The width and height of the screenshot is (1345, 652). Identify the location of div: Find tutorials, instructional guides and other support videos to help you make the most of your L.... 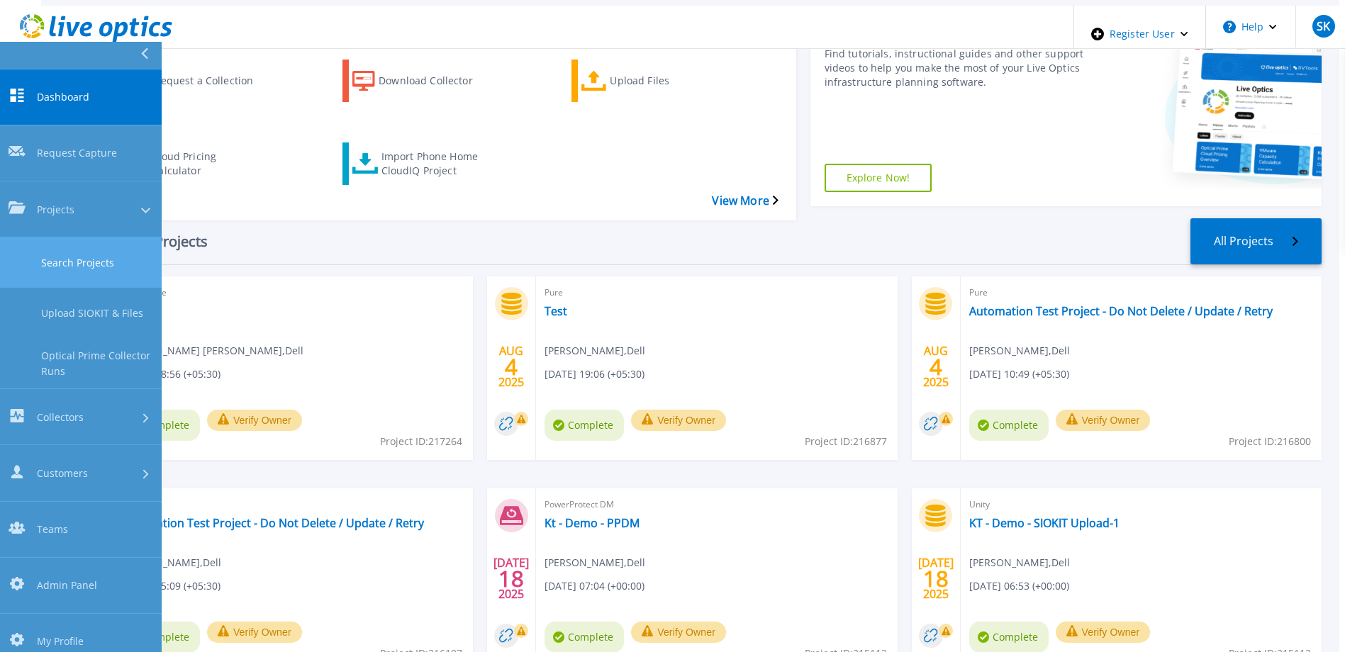
(954, 68).